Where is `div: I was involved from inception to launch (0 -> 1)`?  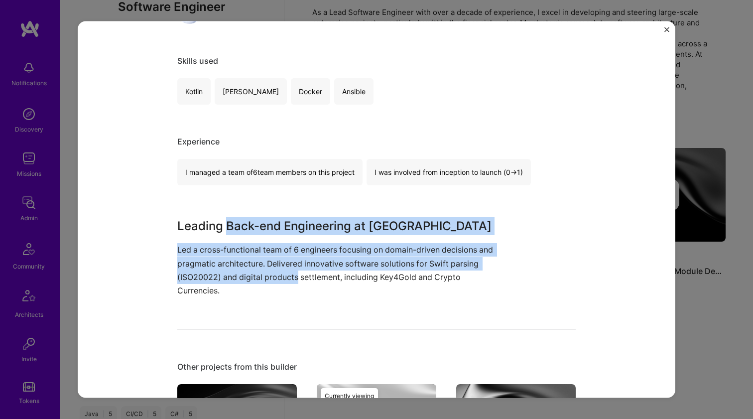 div: I was involved from inception to launch (0 -> 1) is located at coordinates (449, 172).